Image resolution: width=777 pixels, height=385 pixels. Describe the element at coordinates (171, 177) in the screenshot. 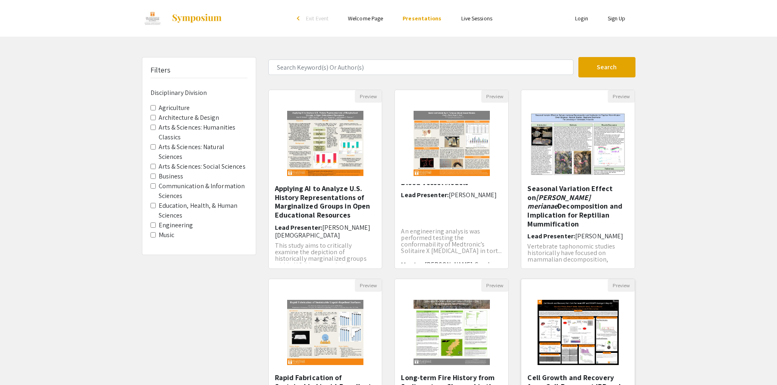

I see `label: Business` at that location.